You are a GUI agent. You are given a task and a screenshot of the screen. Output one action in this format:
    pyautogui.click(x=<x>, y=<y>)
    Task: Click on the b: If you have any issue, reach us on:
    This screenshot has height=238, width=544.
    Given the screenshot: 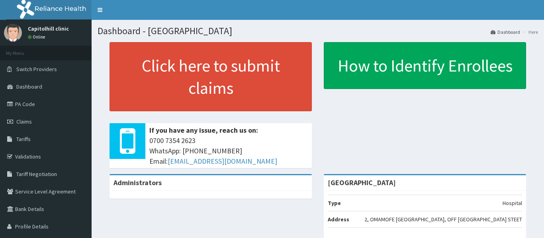 What is the action you would take?
    pyautogui.click(x=203, y=130)
    